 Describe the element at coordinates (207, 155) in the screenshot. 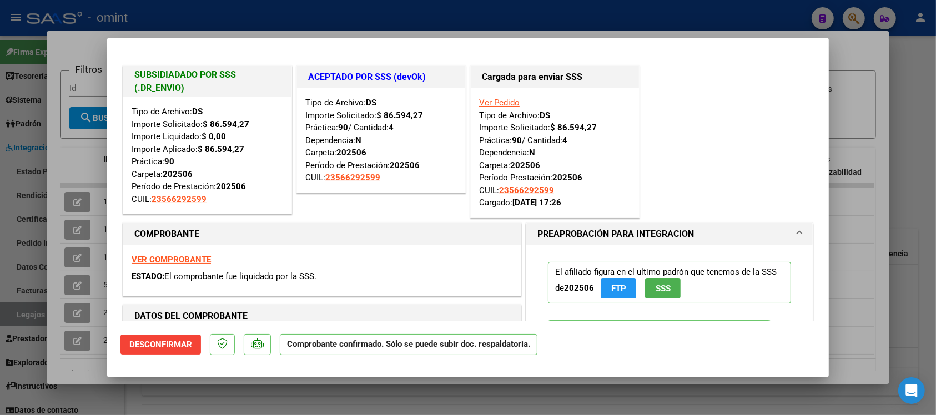

I see `div: Tipo de Archivo: Importe Solicitado: Importe Liquidado: Importe Aplicado: Práctica: Carpeta: Perí...` at that location.